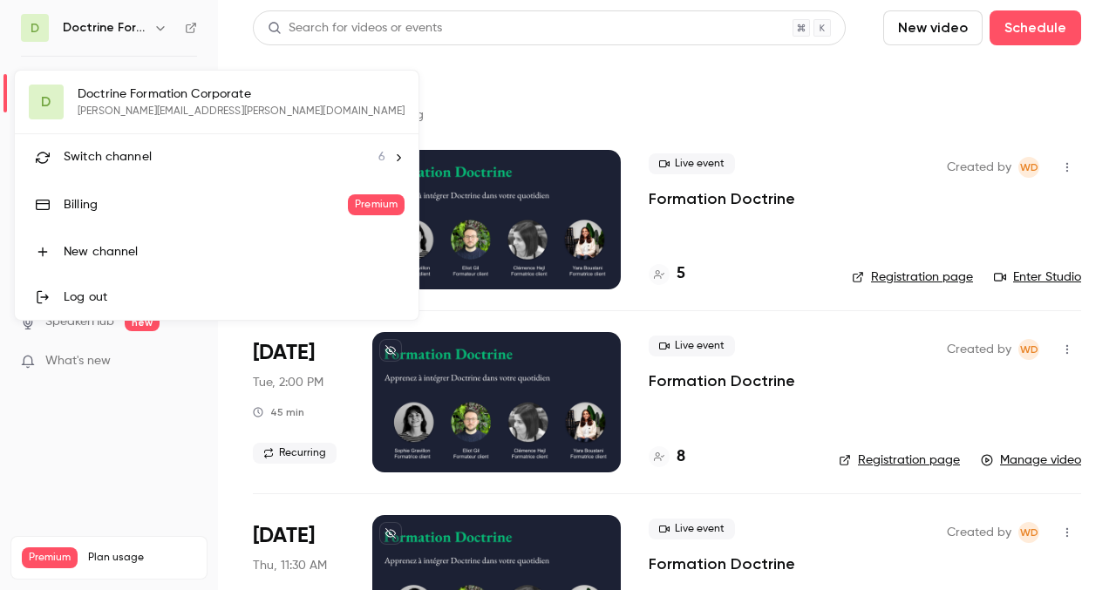  What do you see at coordinates (382, 157) in the screenshot?
I see `span: 6` at bounding box center [382, 157].